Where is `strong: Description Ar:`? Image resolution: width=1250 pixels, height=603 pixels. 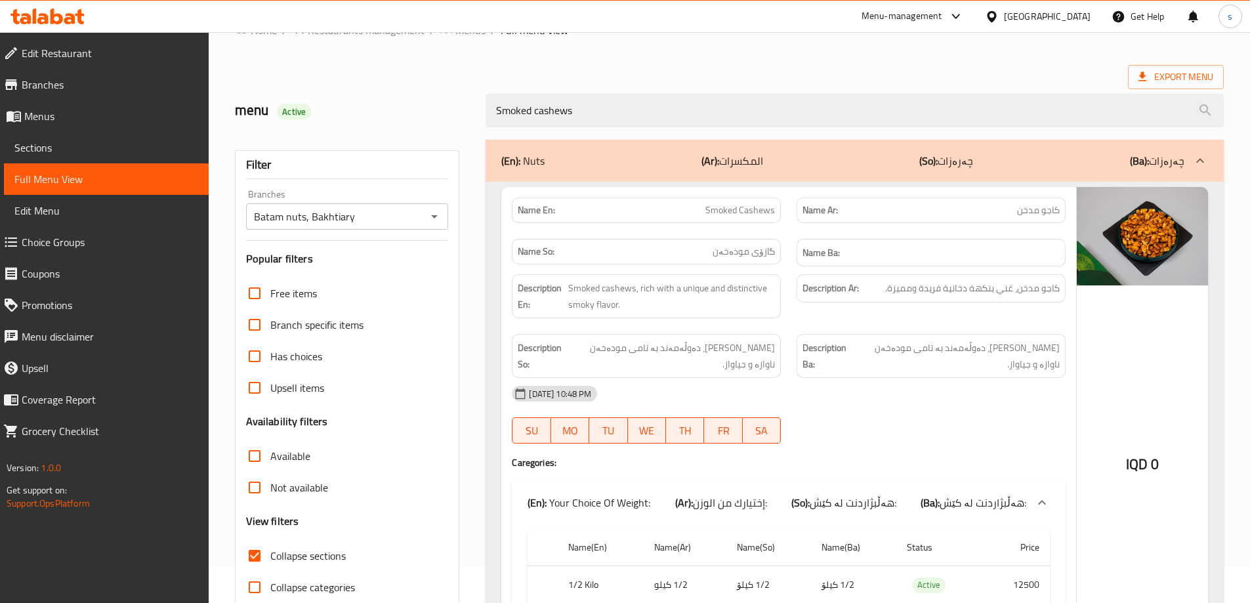
strong: Description Ar: is located at coordinates (830, 288).